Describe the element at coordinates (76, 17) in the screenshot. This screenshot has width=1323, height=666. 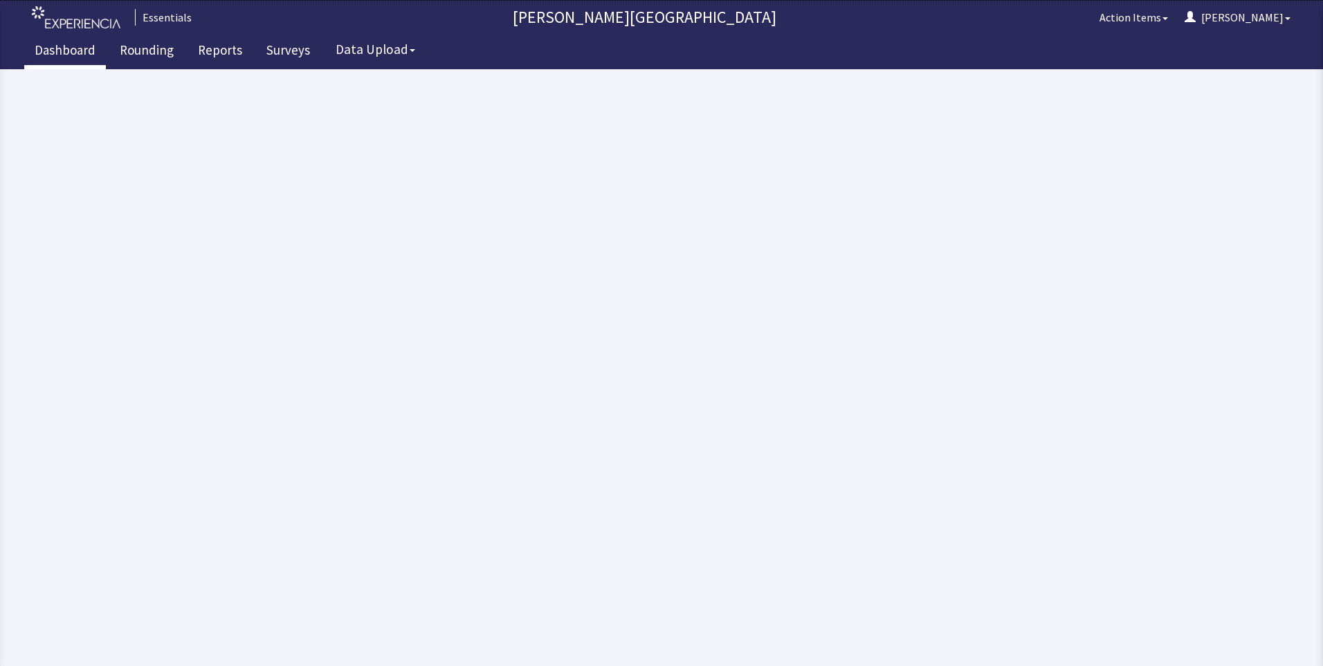
I see `img: experiencia_logo.png` at that location.